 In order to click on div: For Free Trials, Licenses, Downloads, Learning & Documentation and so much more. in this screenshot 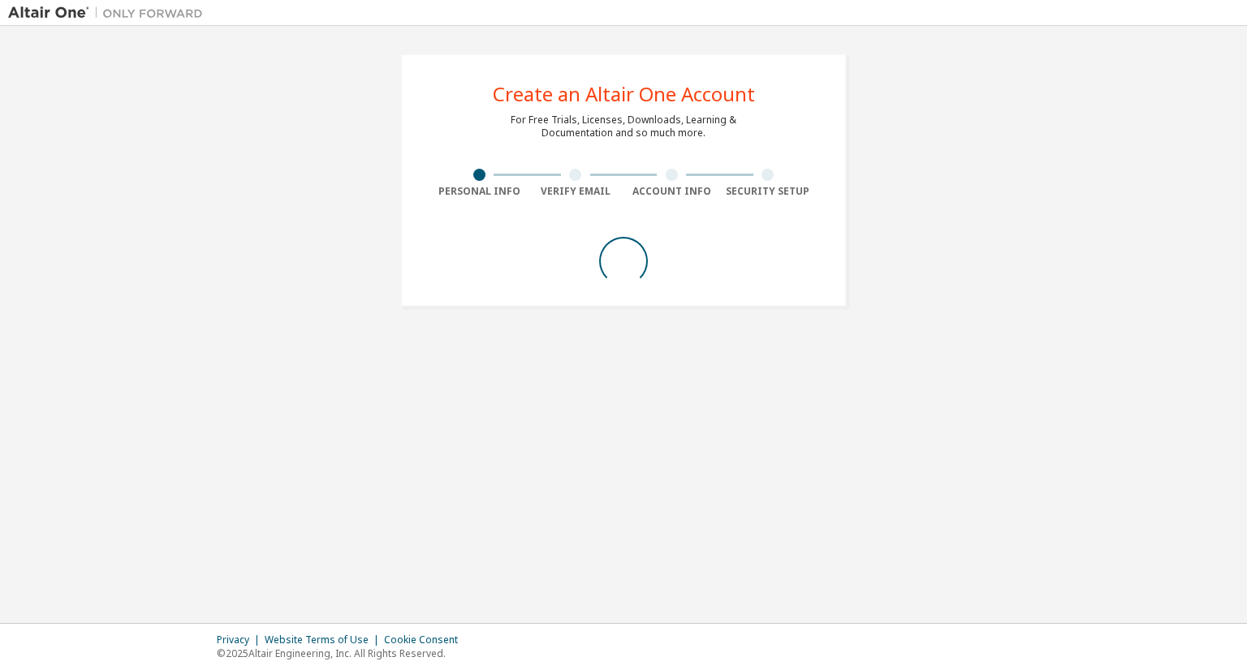, I will do `click(623, 127)`.